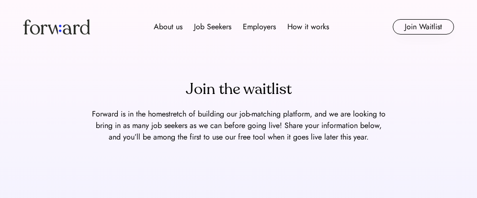 This screenshot has height=198, width=477. What do you see at coordinates (308, 27) in the screenshot?
I see `div: How it works` at bounding box center [308, 27].